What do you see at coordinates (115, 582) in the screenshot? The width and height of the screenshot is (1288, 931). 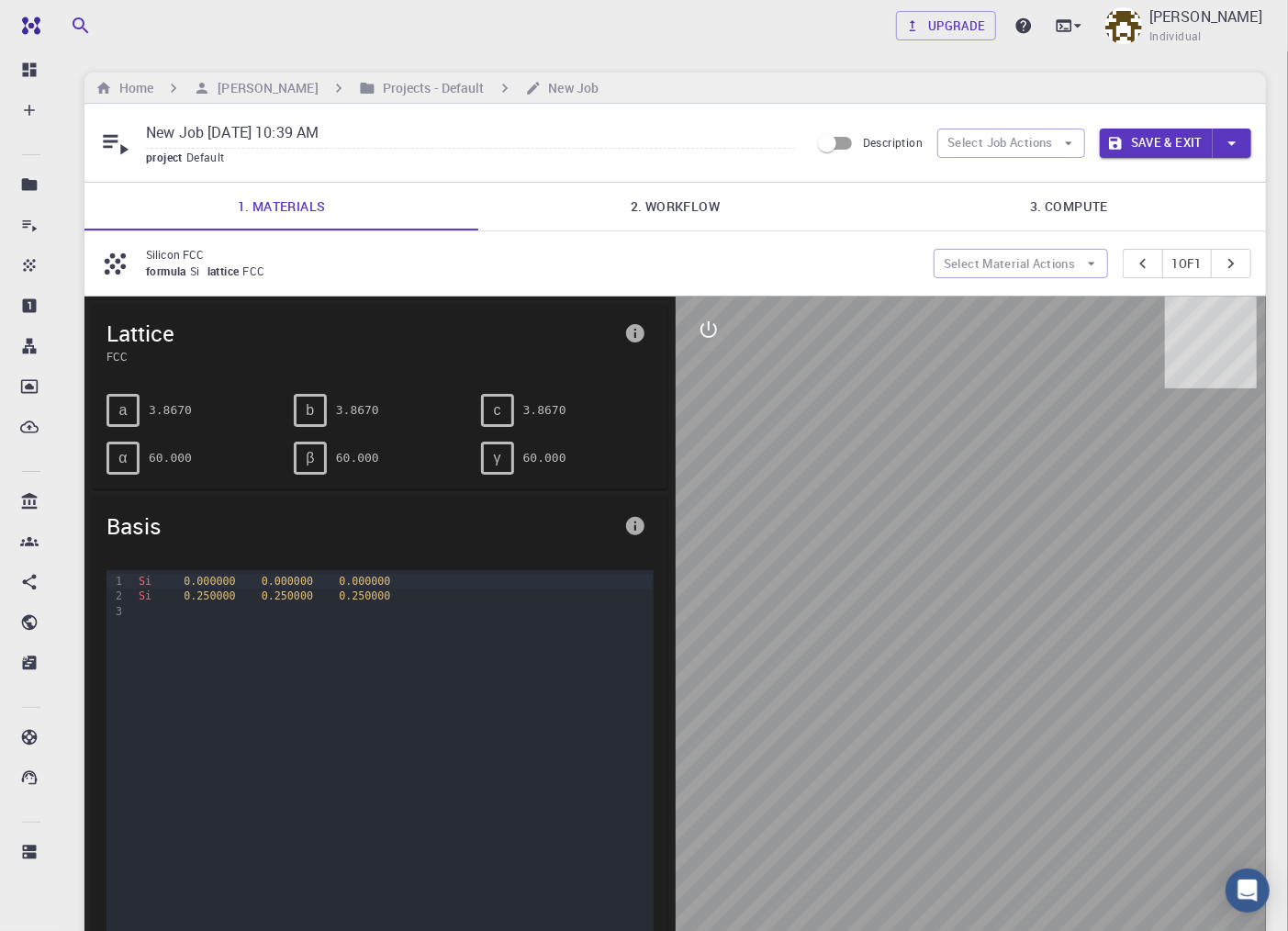 I see `div: 1` at bounding box center [115, 582].